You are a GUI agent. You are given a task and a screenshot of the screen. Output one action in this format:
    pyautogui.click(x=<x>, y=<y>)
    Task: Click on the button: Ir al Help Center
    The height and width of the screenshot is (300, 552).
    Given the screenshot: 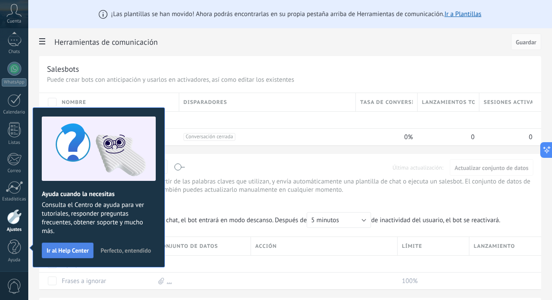 What is the action you would take?
    pyautogui.click(x=67, y=250)
    